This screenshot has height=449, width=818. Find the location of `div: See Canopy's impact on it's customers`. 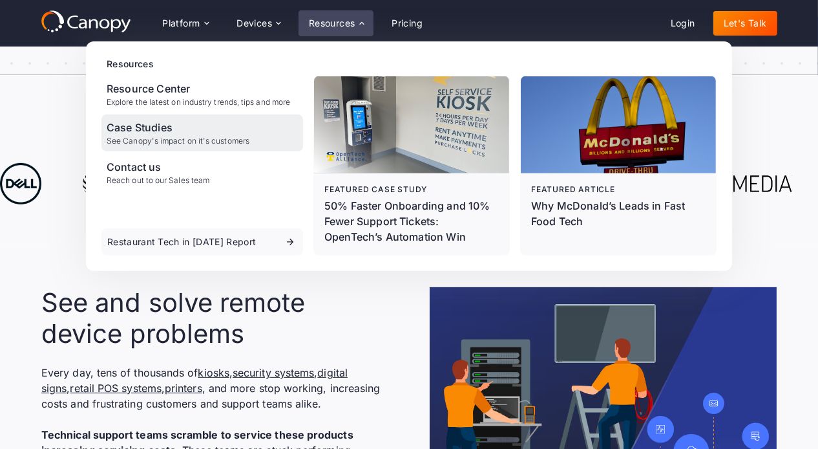

div: See Canopy's impact on it's customers is located at coordinates (178, 141).